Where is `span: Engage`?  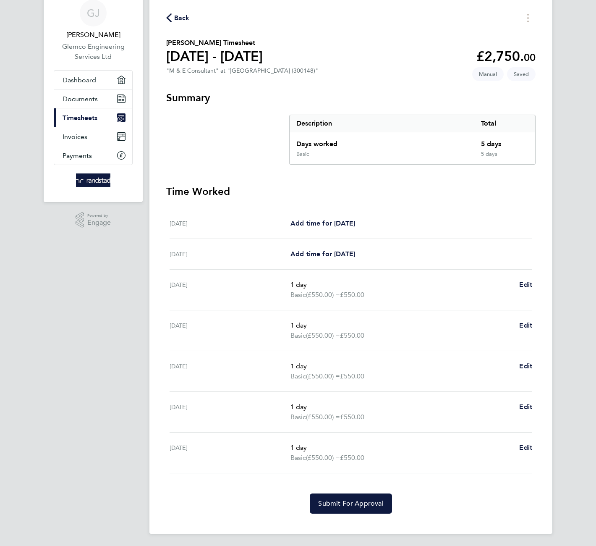 span: Engage is located at coordinates (99, 223).